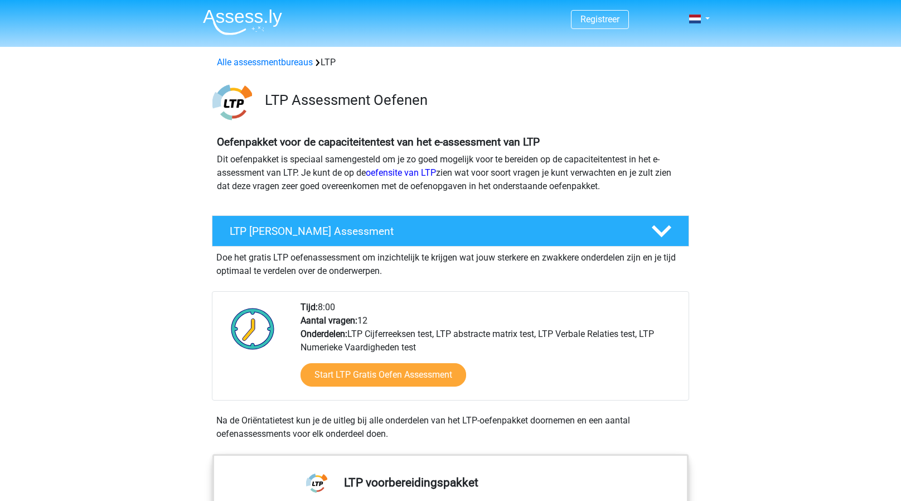 The height and width of the screenshot is (501, 901). What do you see at coordinates (401, 172) in the screenshot?
I see `a: oefensite van LTP` at bounding box center [401, 172].